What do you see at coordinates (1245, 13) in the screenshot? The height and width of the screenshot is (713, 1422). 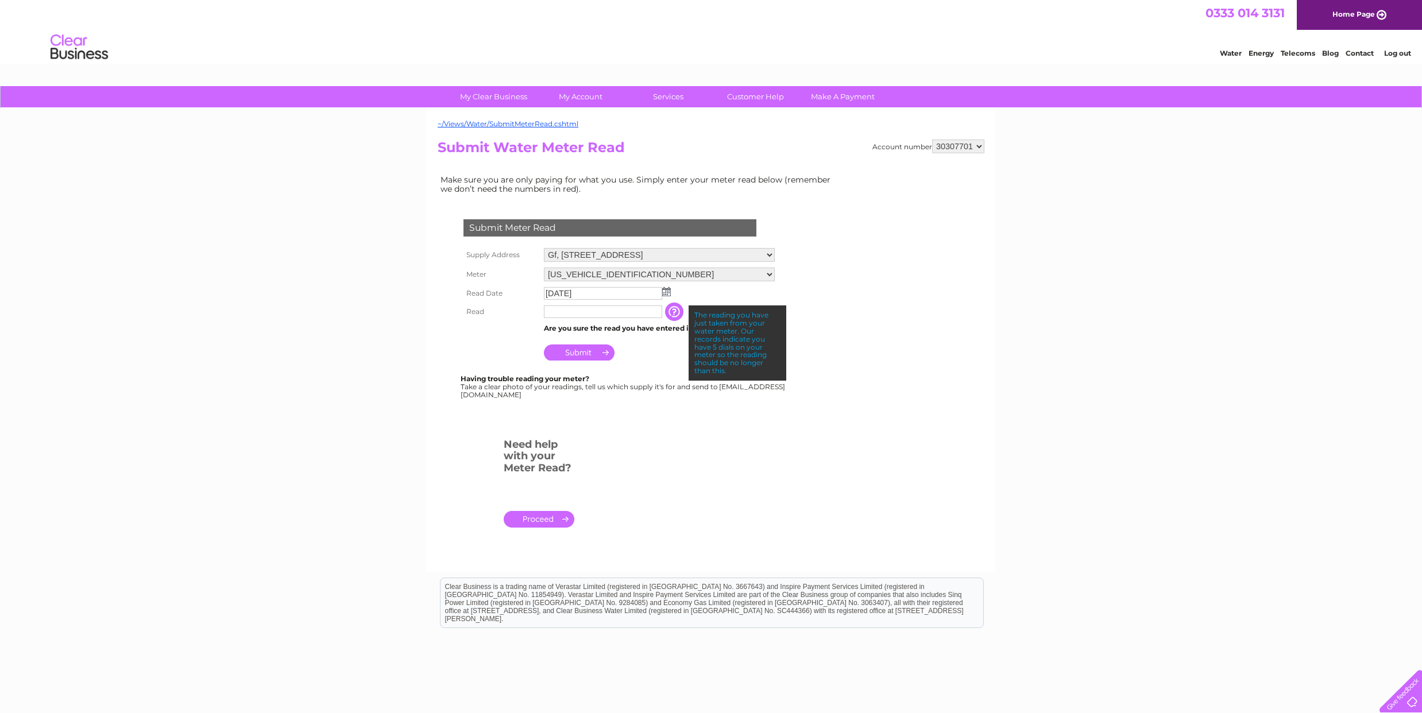 I see `a: 0333 014 3131` at bounding box center [1245, 13].